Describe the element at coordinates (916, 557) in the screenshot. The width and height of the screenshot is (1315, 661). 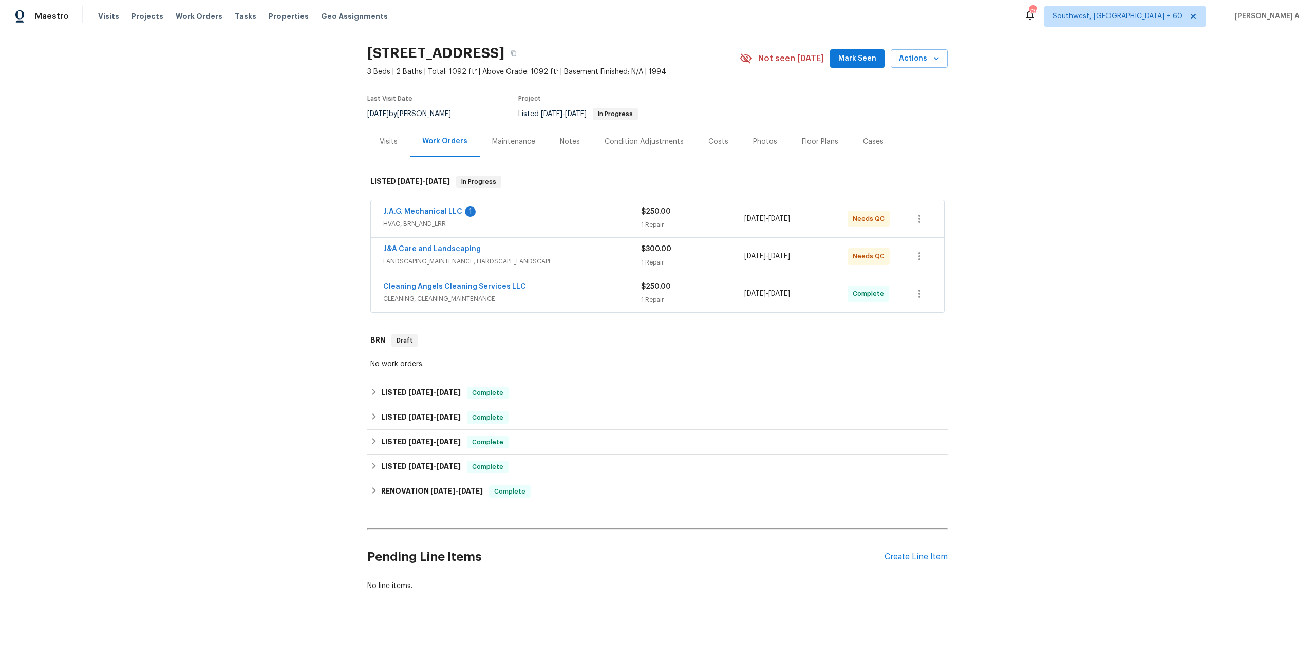
I see `div: Create Line Item` at that location.